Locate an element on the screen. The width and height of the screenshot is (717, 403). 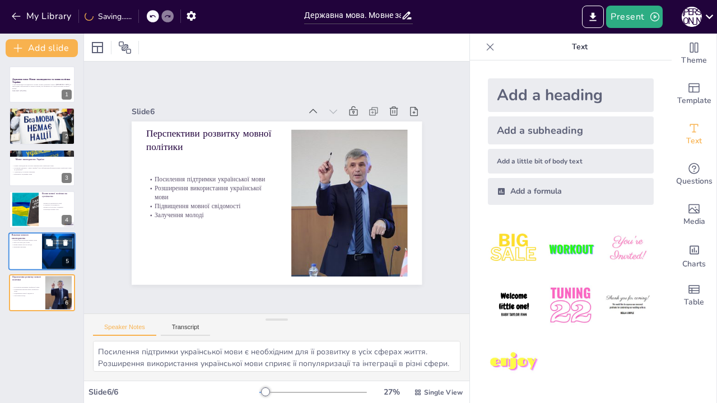
span: Text is located at coordinates (694, 141).